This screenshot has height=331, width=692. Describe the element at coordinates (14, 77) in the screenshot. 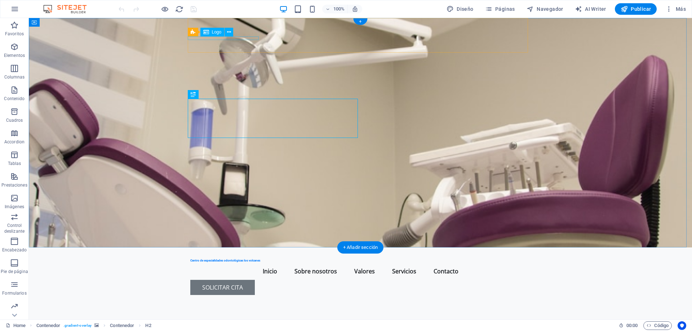

I see `p: Columnas` at that location.